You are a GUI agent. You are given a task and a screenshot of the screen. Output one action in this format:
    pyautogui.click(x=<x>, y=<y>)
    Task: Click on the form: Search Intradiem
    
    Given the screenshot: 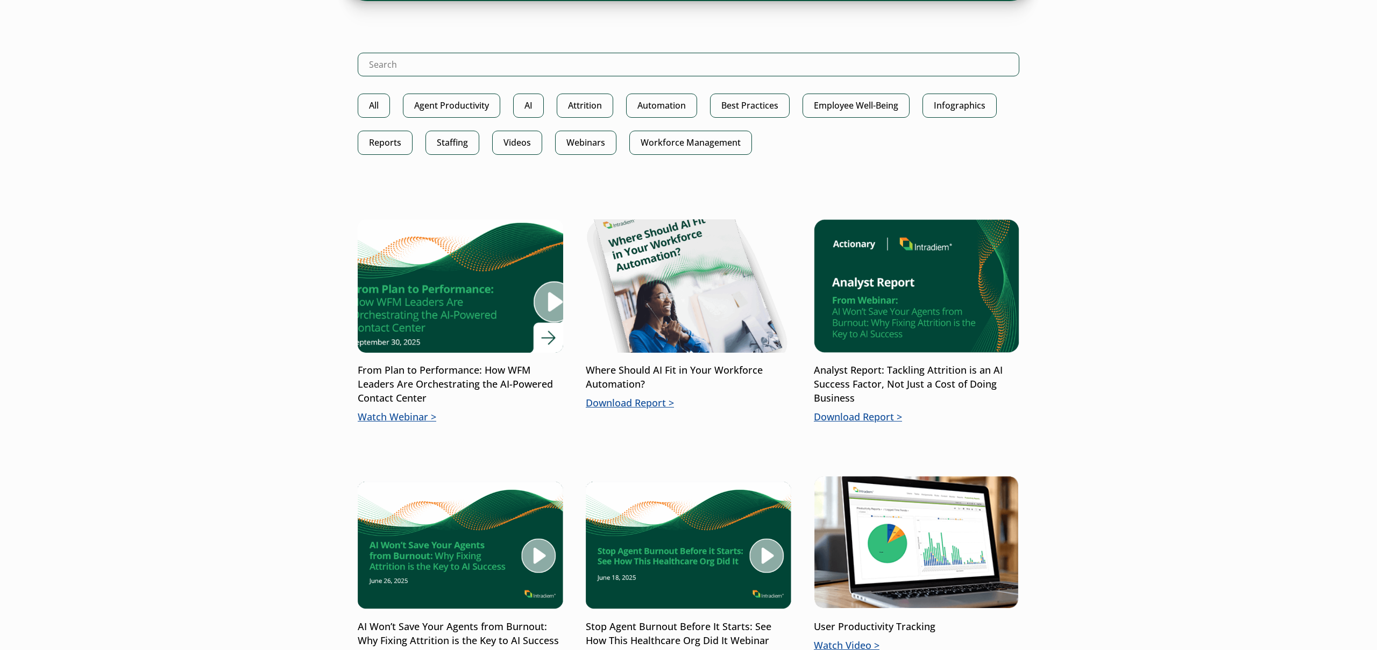 What is the action you would take?
    pyautogui.click(x=689, y=73)
    